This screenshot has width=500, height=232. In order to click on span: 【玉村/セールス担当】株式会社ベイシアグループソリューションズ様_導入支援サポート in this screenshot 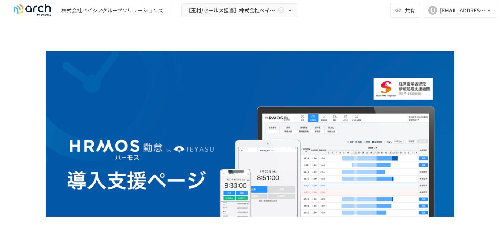, I will do `click(231, 10)`.